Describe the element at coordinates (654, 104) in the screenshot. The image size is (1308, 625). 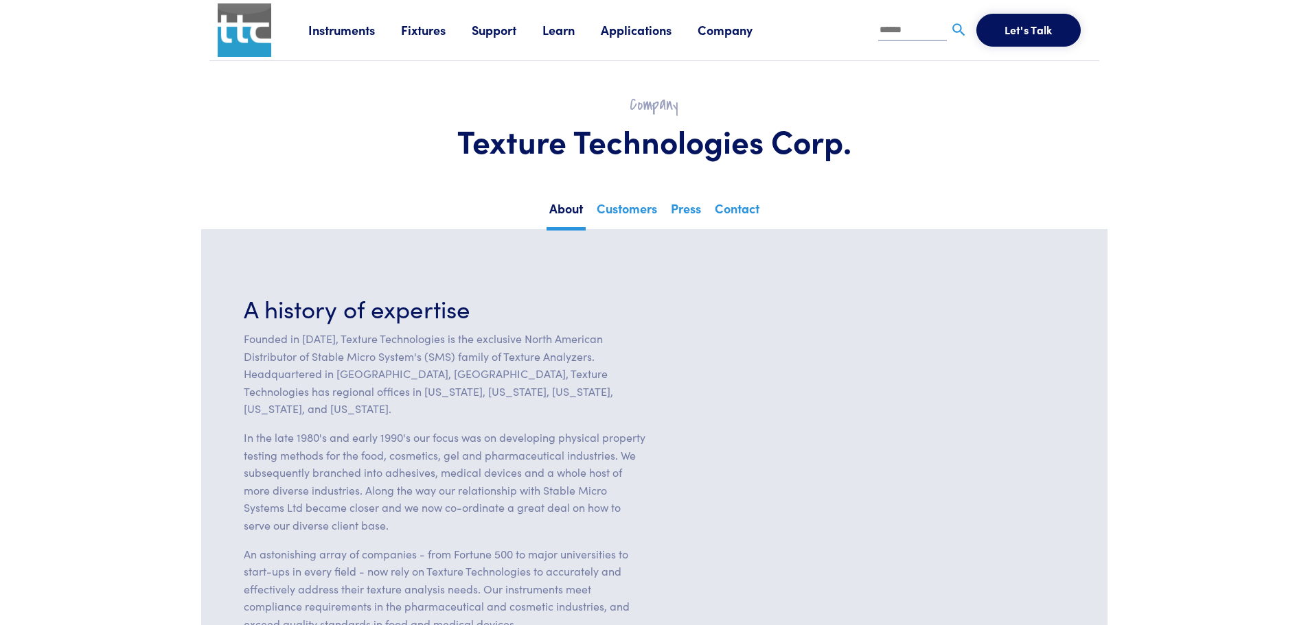
I see `h2: Company` at that location.